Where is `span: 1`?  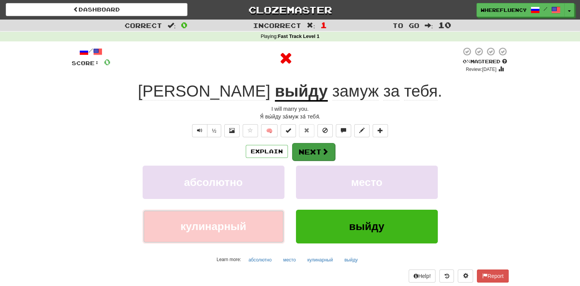 span: 1 is located at coordinates (324, 25).